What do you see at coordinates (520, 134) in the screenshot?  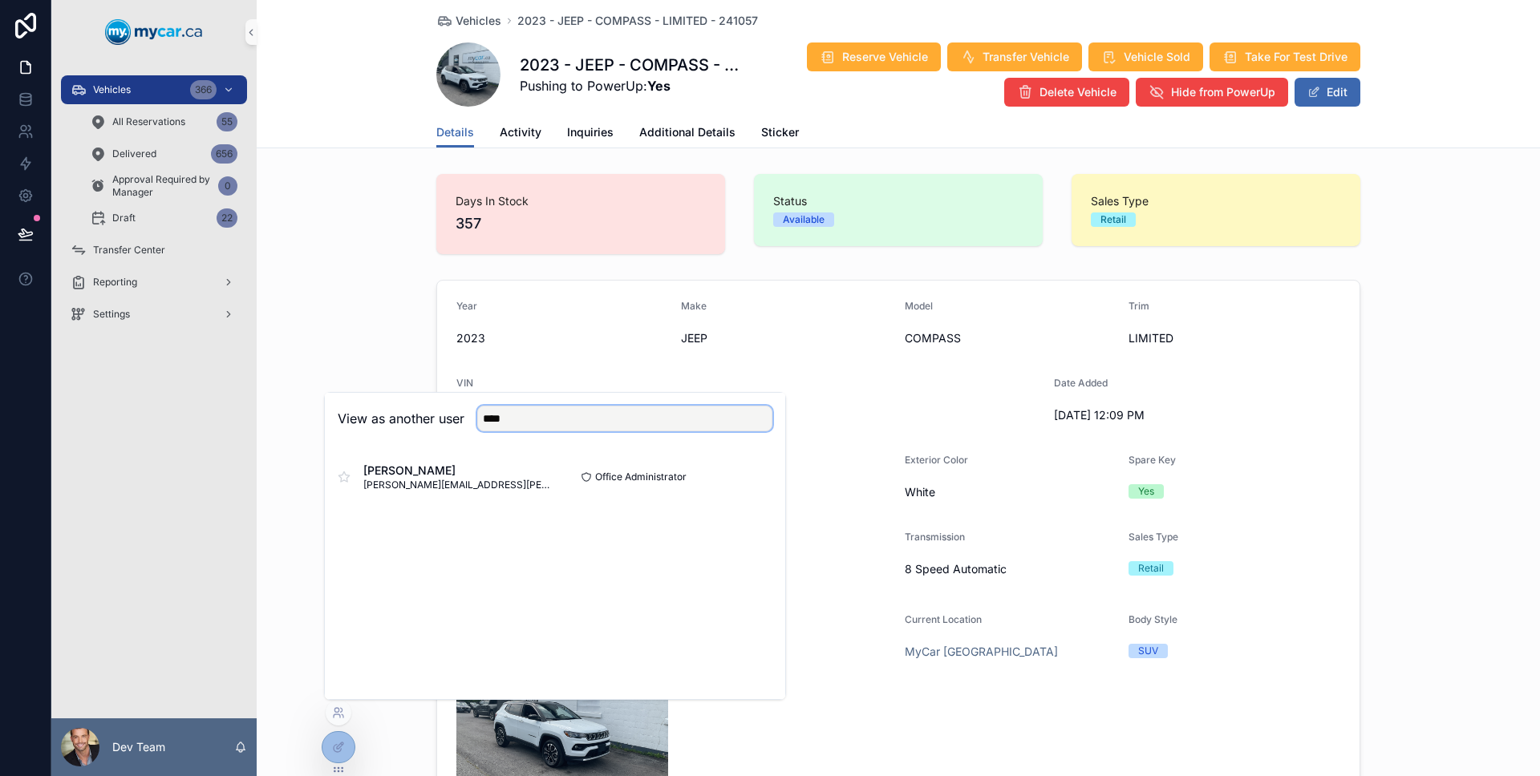 I see `a: Activity` at bounding box center [520, 134].